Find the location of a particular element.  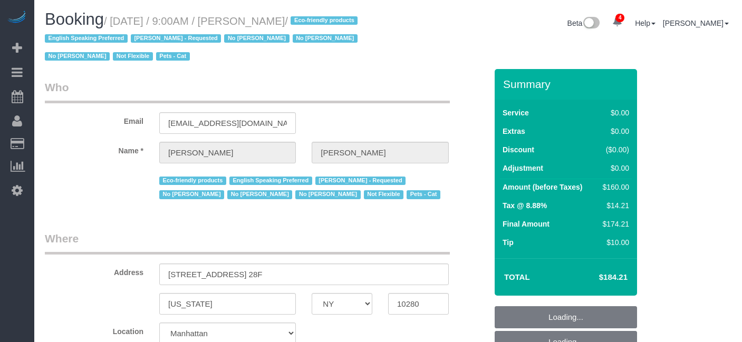

label: Tax @ 8.88% is located at coordinates (525, 206).